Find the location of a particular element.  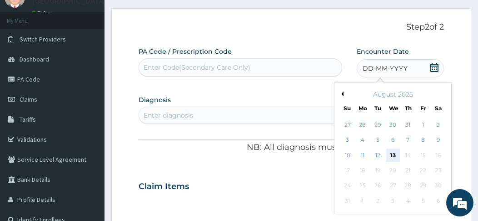

div: Choose Saturday, August 9th, 2025 is located at coordinates (438, 140).